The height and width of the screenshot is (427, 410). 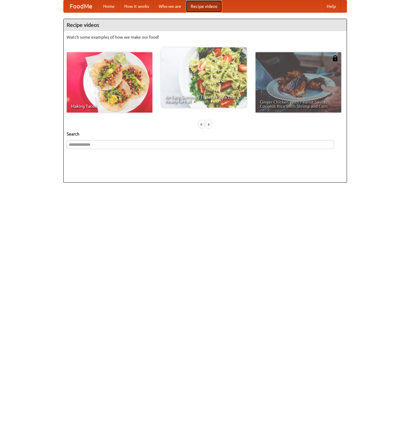 I want to click on span: Making Tacos, so click(x=109, y=106).